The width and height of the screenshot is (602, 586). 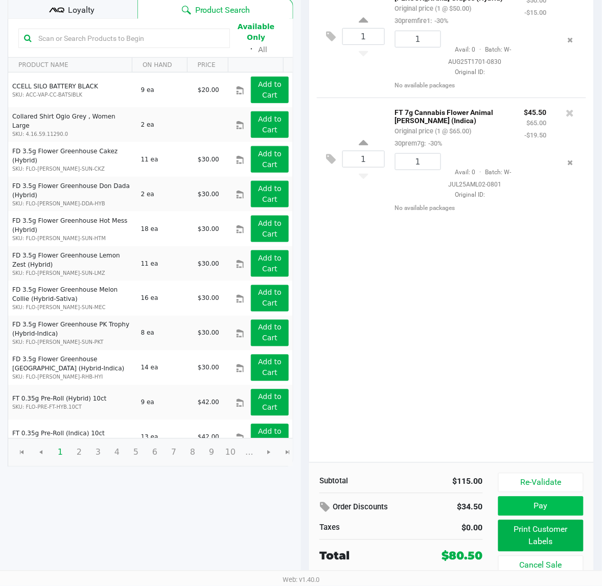 I want to click on span: Web: v1.40.0, so click(x=301, y=580).